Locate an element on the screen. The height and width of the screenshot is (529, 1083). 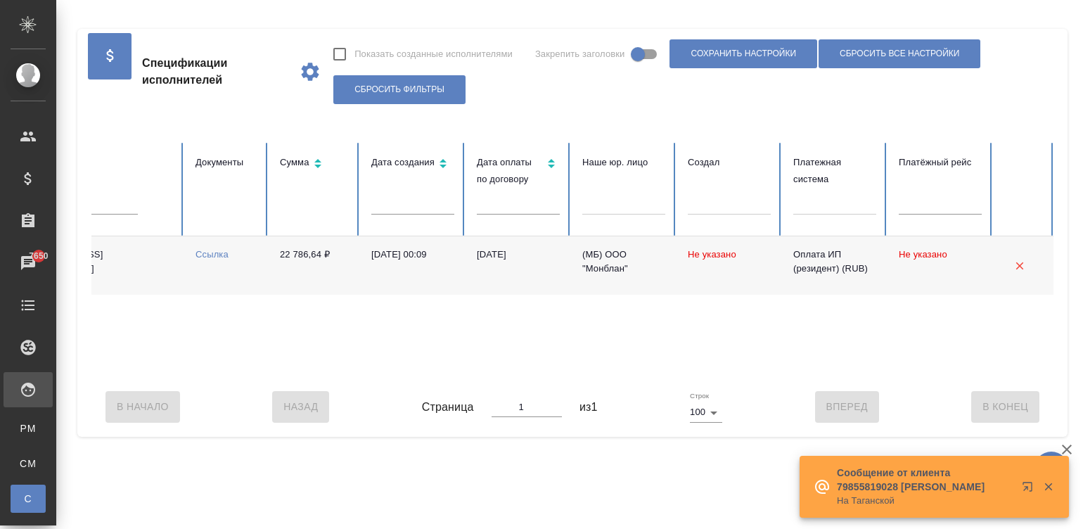
label: Строк is located at coordinates (699, 396).